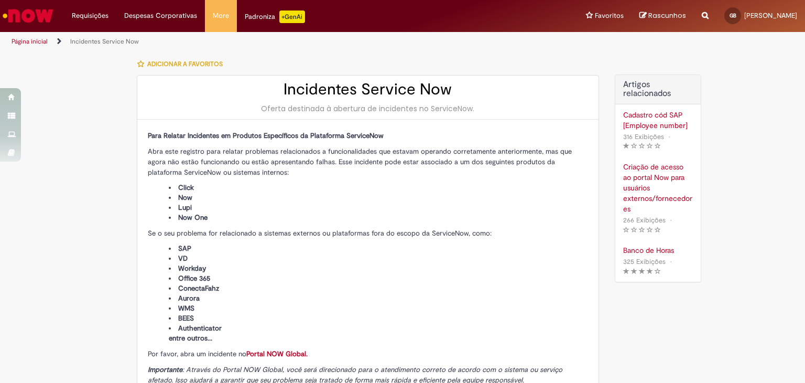 Image resolution: width=805 pixels, height=383 pixels. Describe the element at coordinates (268, 41) in the screenshot. I see `ul: Trilhas de página` at that location.